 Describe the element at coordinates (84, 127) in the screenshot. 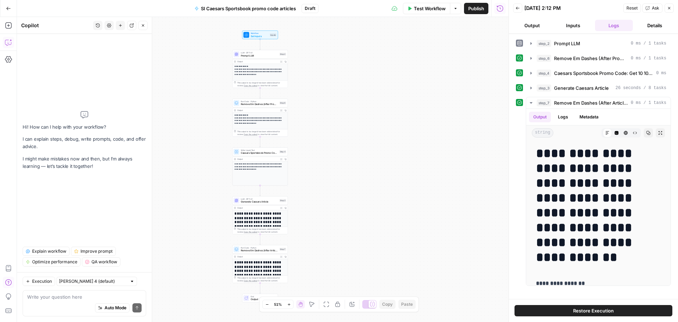

I see `p: Hi! How can I help with your workflow?` at that location.